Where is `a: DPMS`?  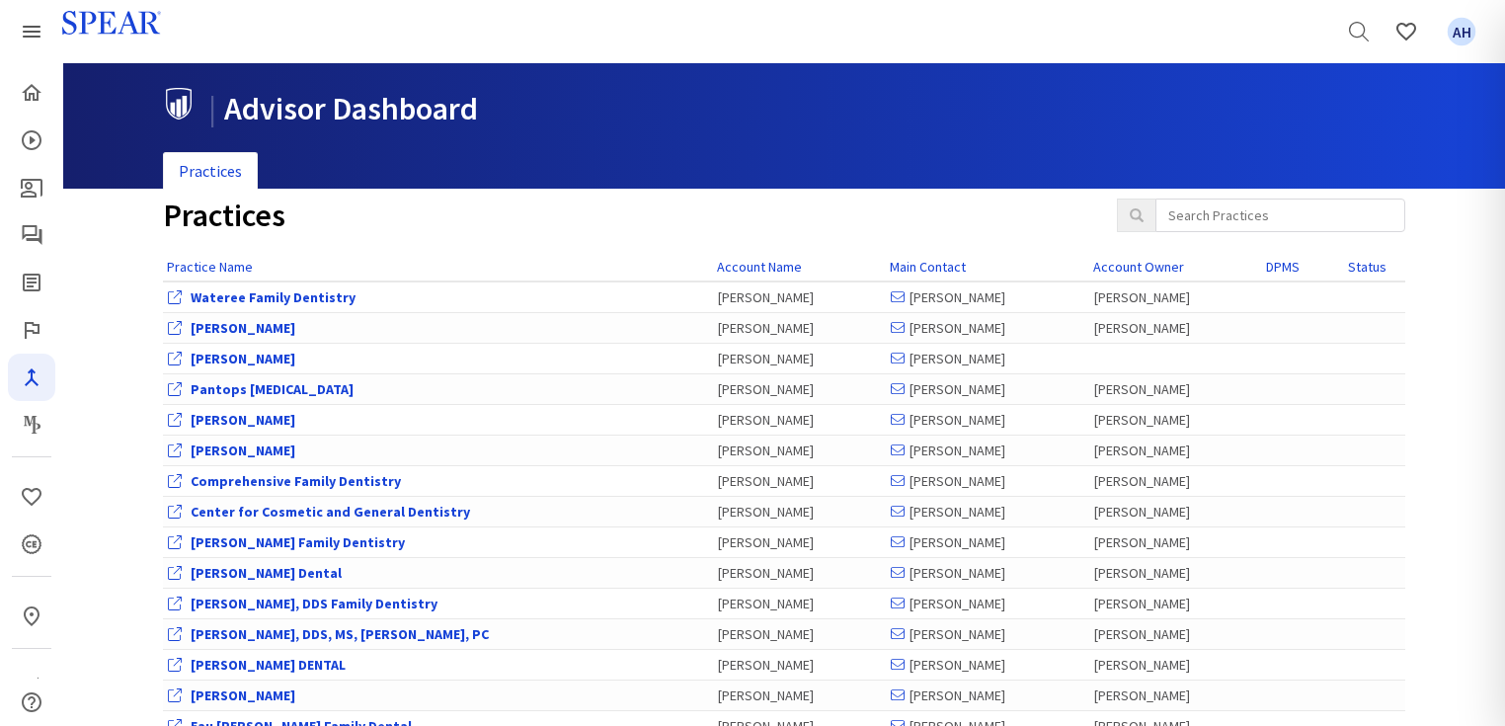
a: DPMS is located at coordinates (1283, 267).